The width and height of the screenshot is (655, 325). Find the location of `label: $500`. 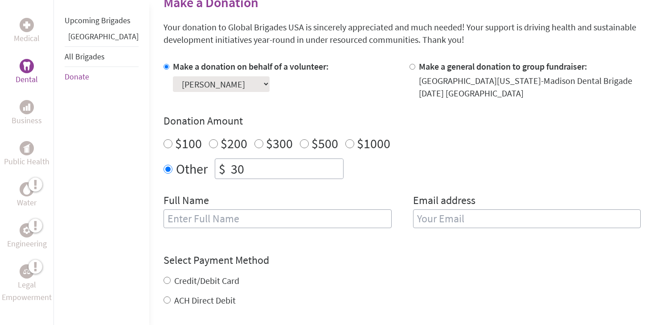

label: $500 is located at coordinates (325, 143).